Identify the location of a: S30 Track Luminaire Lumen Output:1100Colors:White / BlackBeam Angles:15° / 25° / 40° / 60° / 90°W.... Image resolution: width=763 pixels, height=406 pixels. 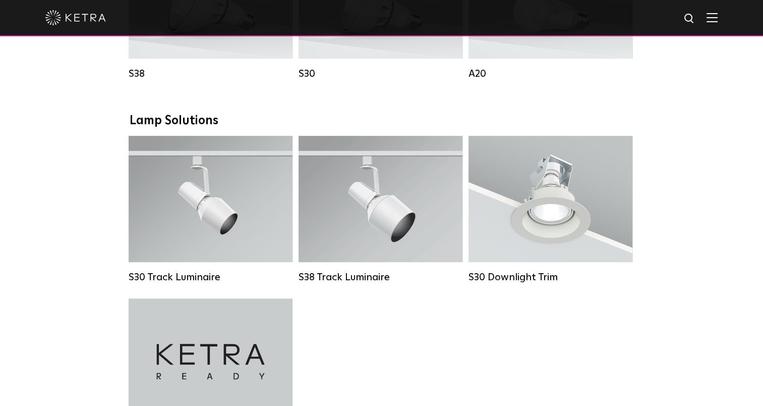
(210, 209).